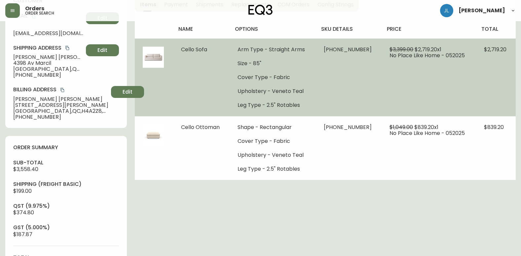  What do you see at coordinates (61, 90) in the screenshot?
I see `h4: Billing Address` at bounding box center [61, 90].